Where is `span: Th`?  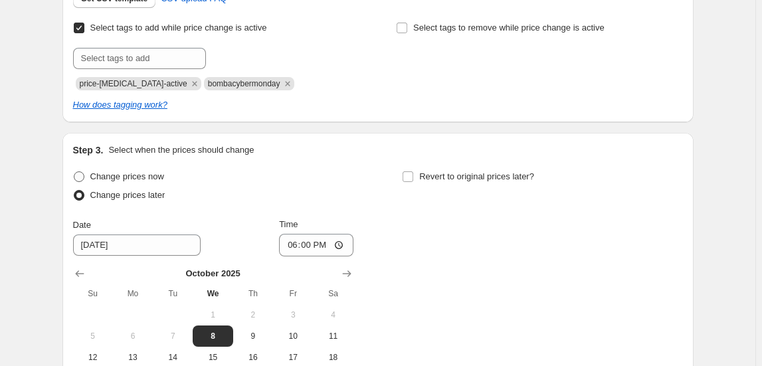
span: Th is located at coordinates (253, 294).